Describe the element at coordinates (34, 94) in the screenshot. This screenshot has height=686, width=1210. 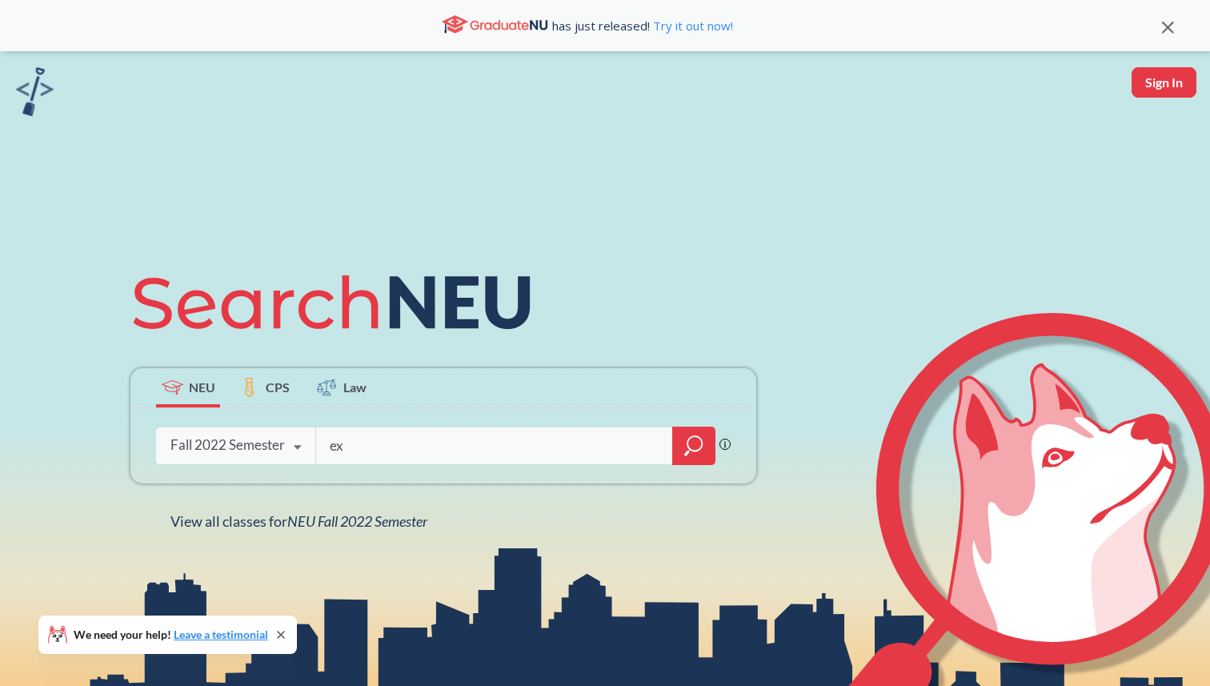
I see `a: sandbox logo` at that location.